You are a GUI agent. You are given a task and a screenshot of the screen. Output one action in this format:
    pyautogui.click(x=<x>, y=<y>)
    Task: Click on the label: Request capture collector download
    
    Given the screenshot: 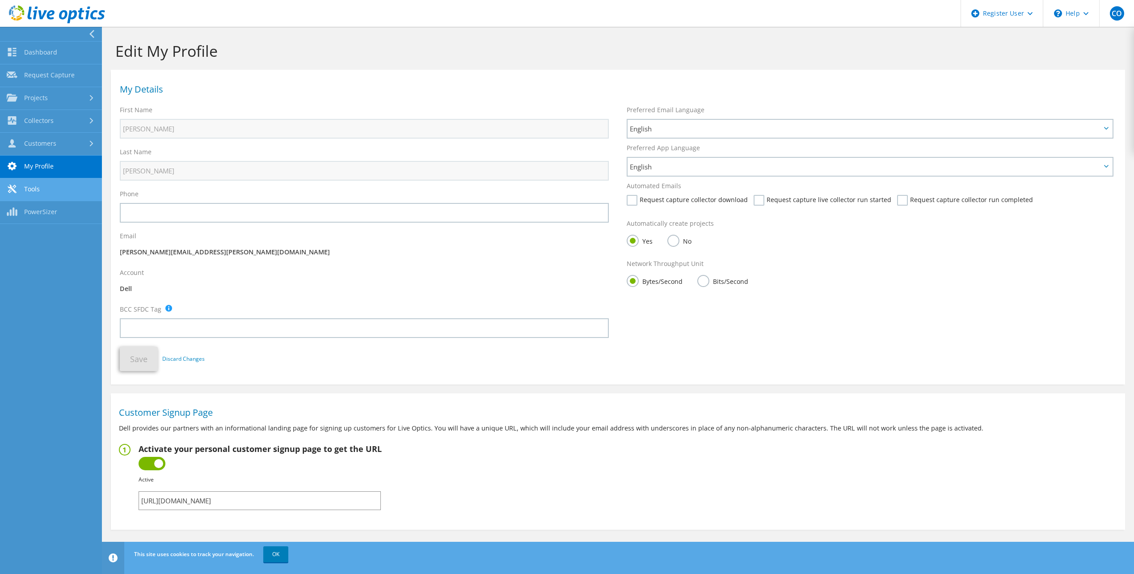 What is the action you would take?
    pyautogui.click(x=687, y=200)
    